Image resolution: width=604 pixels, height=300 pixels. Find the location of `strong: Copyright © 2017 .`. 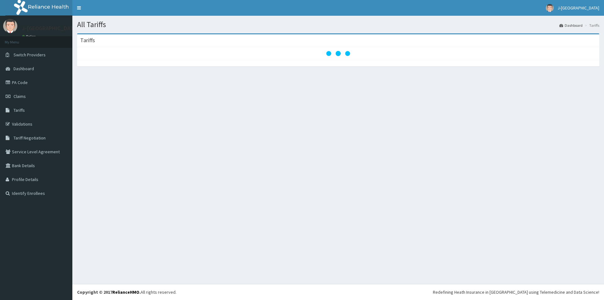

strong: Copyright © 2017 . is located at coordinates (109, 292).